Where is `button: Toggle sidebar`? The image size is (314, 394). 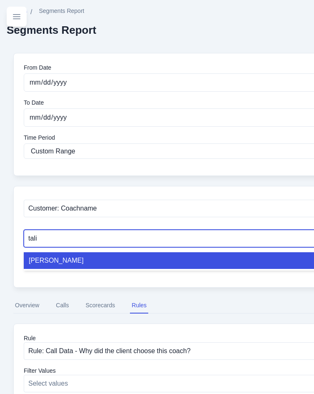 button: Toggle sidebar is located at coordinates (17, 17).